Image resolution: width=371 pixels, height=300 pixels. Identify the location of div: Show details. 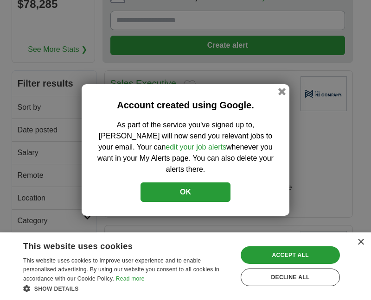
(127, 289).